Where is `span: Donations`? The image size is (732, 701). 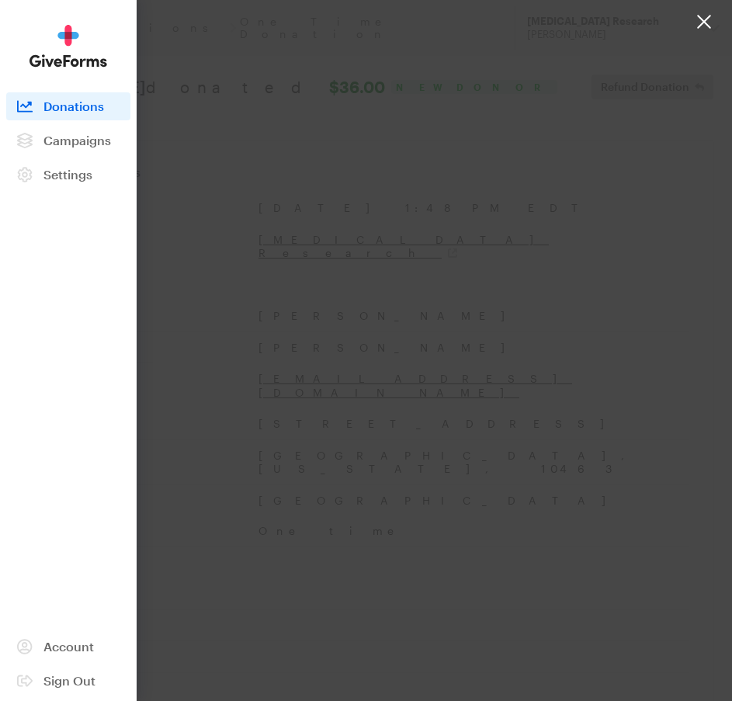 span: Donations is located at coordinates (74, 106).